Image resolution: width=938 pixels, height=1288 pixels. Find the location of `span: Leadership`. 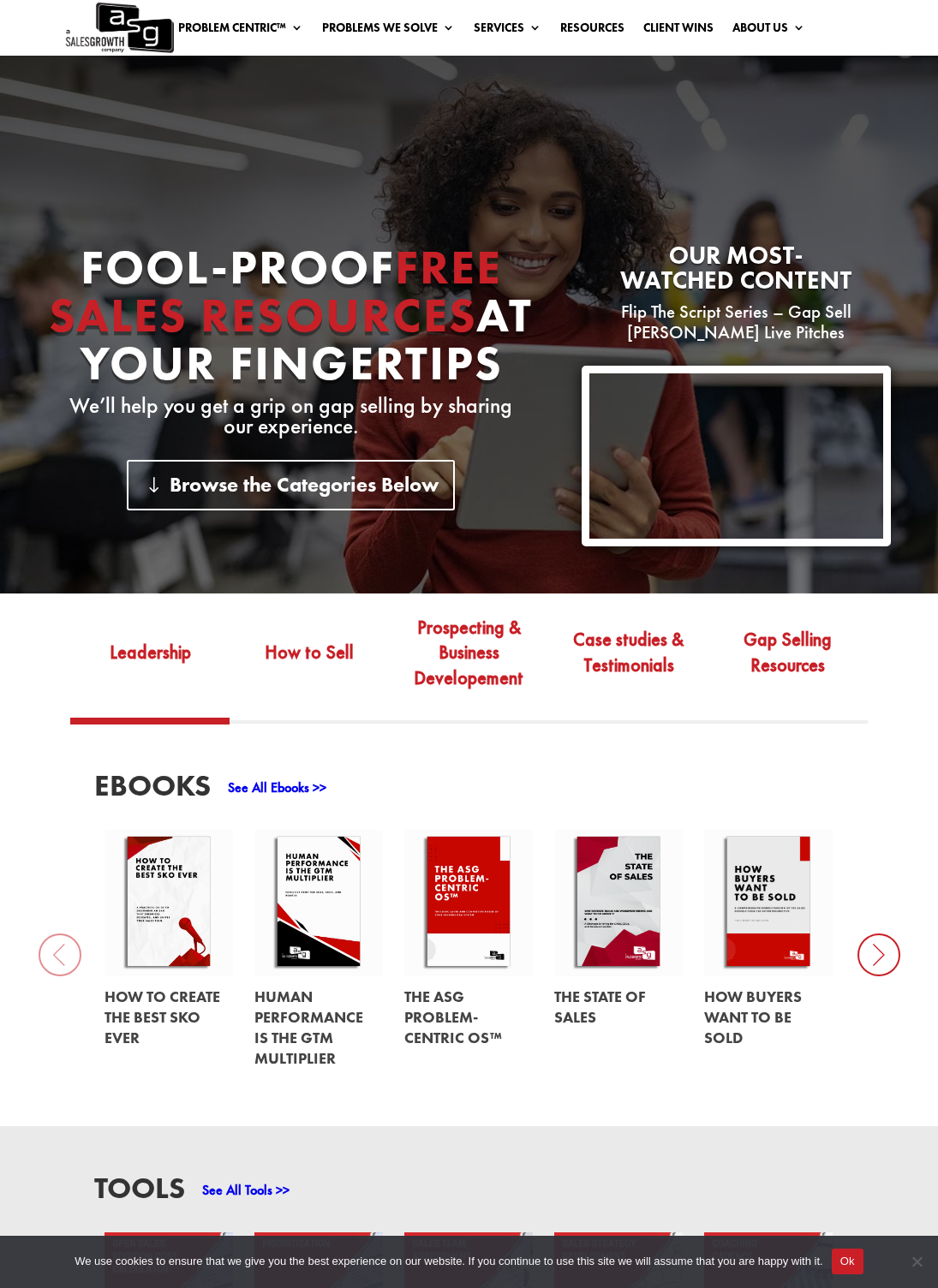

span: Leadership is located at coordinates (150, 653).